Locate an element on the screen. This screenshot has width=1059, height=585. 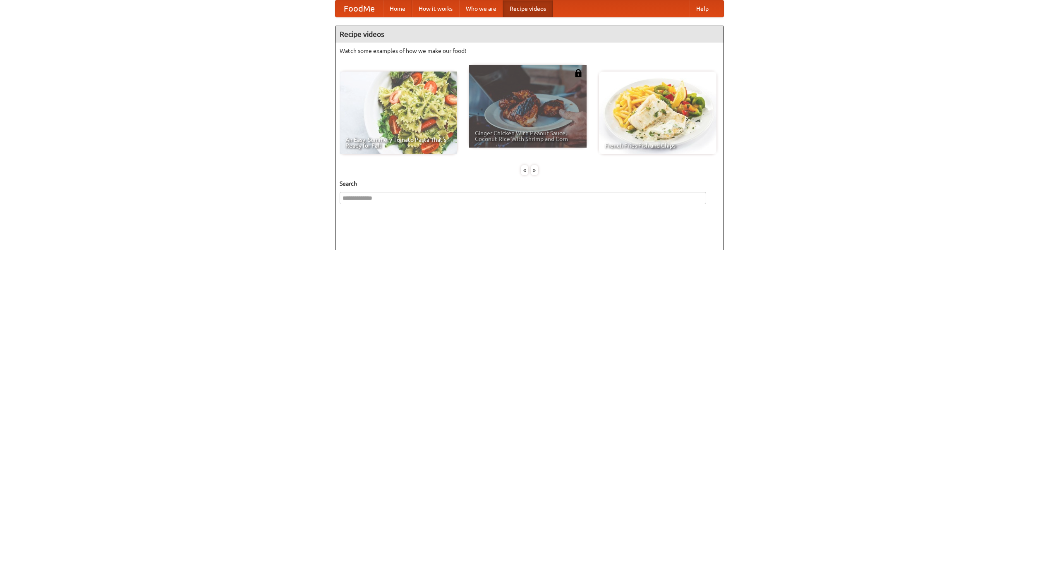
span: An Easy, Summery Tomato Pasta That's Ready for Fall is located at coordinates (398, 143).